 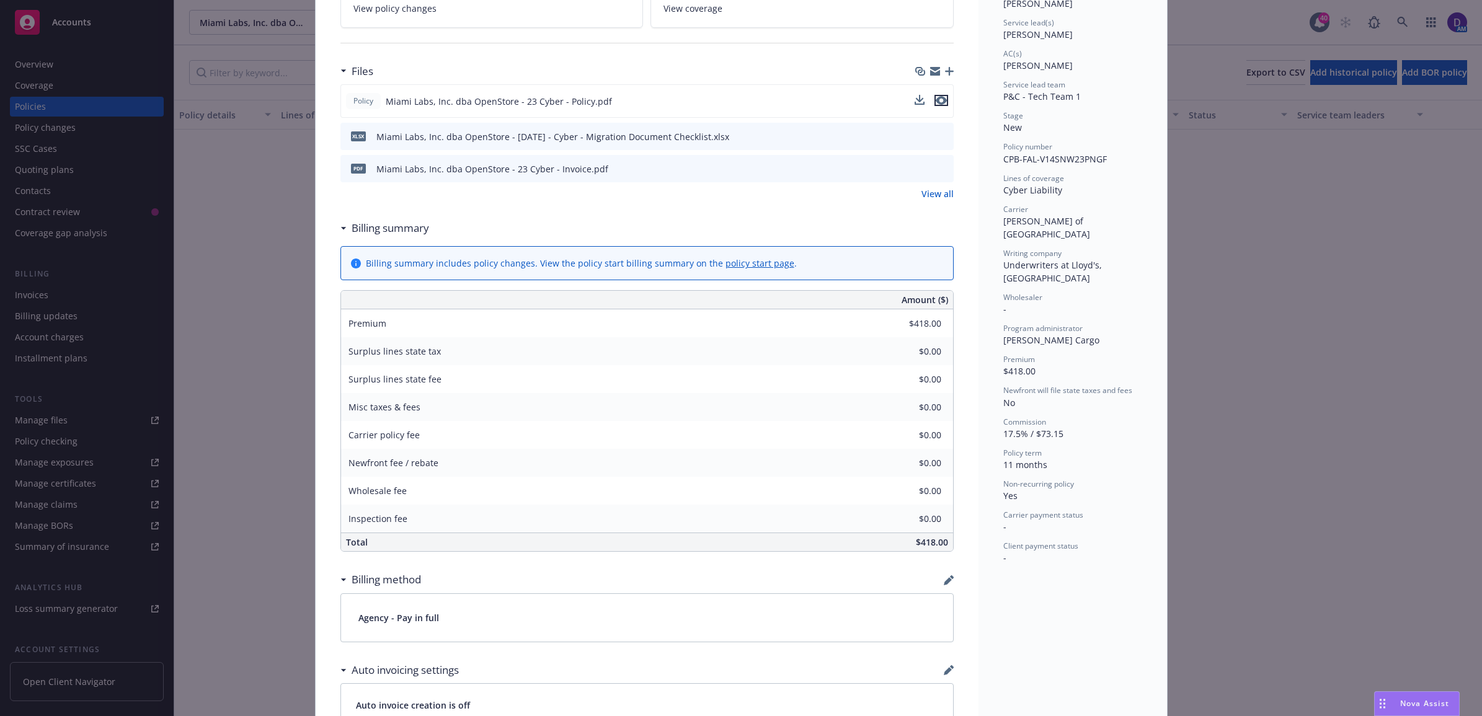 I want to click on div: Miami Labs, Inc. dba OpenStore - 23 Cyber - Invoice.pdf, so click(x=492, y=169).